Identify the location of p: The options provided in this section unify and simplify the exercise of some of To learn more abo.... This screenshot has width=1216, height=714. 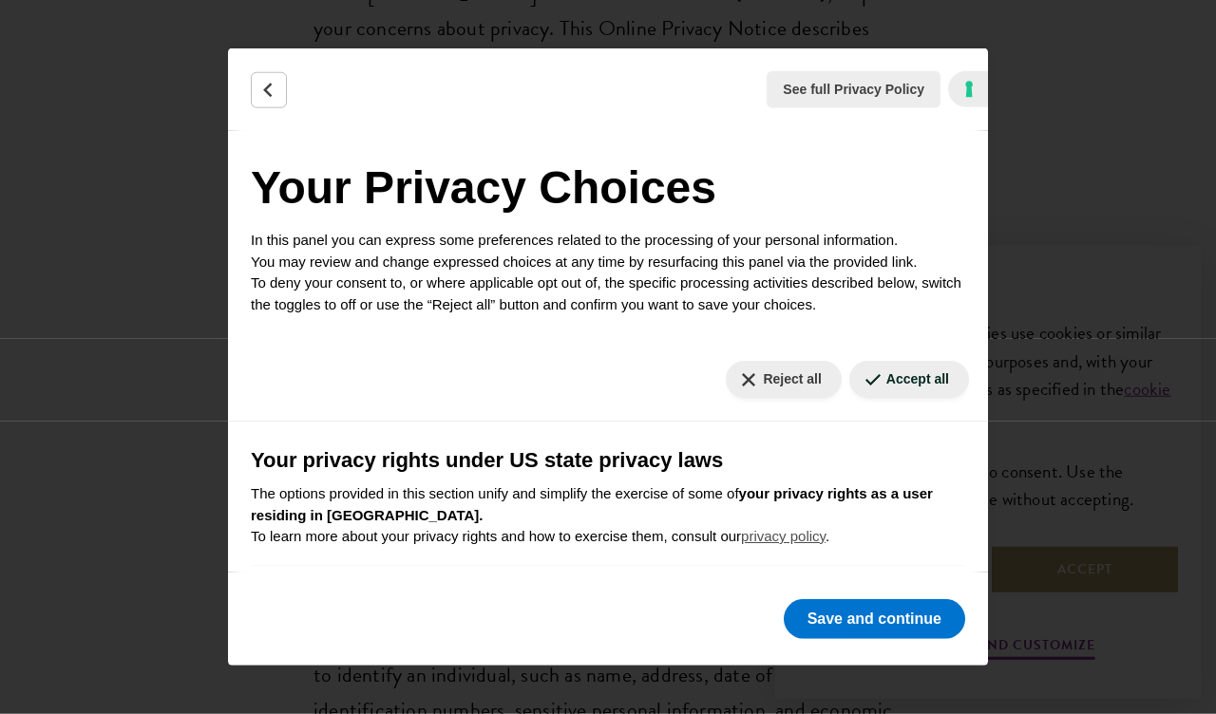
(608, 516).